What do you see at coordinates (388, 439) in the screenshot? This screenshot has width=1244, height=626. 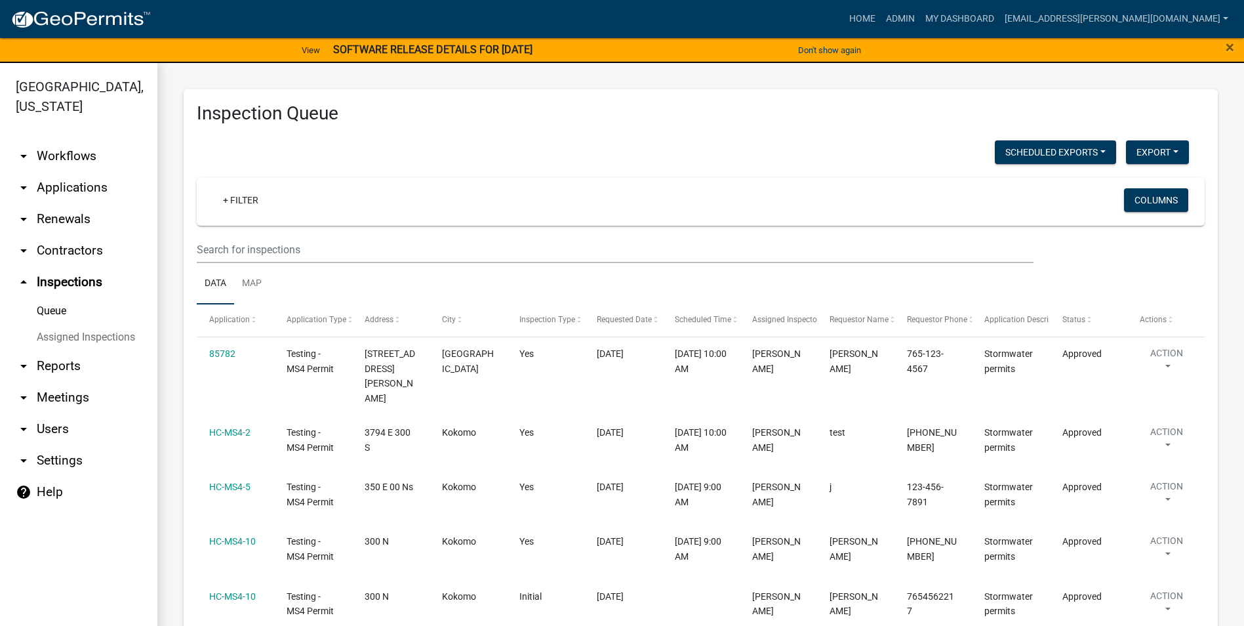 I see `span: 3794 E 300 S` at bounding box center [388, 439].